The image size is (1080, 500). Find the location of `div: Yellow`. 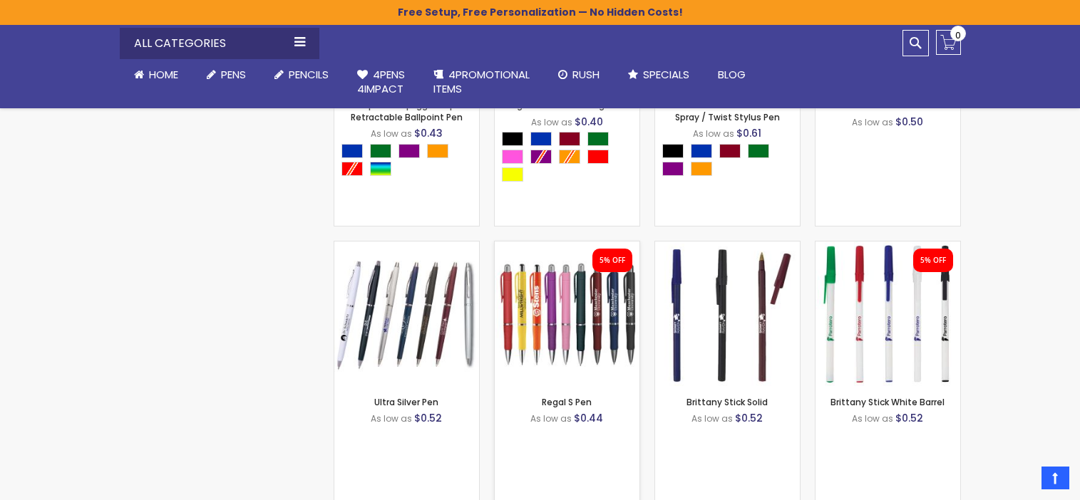

div: Yellow is located at coordinates (513, 175).